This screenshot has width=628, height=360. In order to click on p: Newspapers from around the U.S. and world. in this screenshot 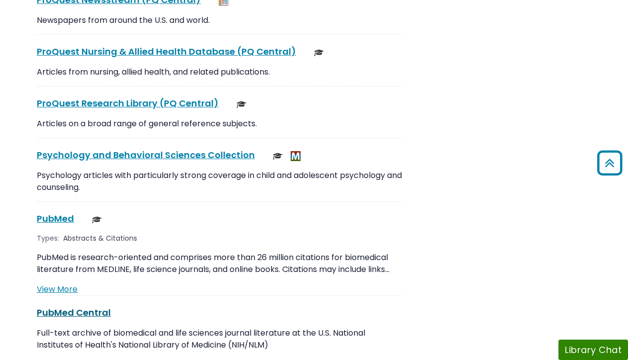, I will do `click(220, 20)`.